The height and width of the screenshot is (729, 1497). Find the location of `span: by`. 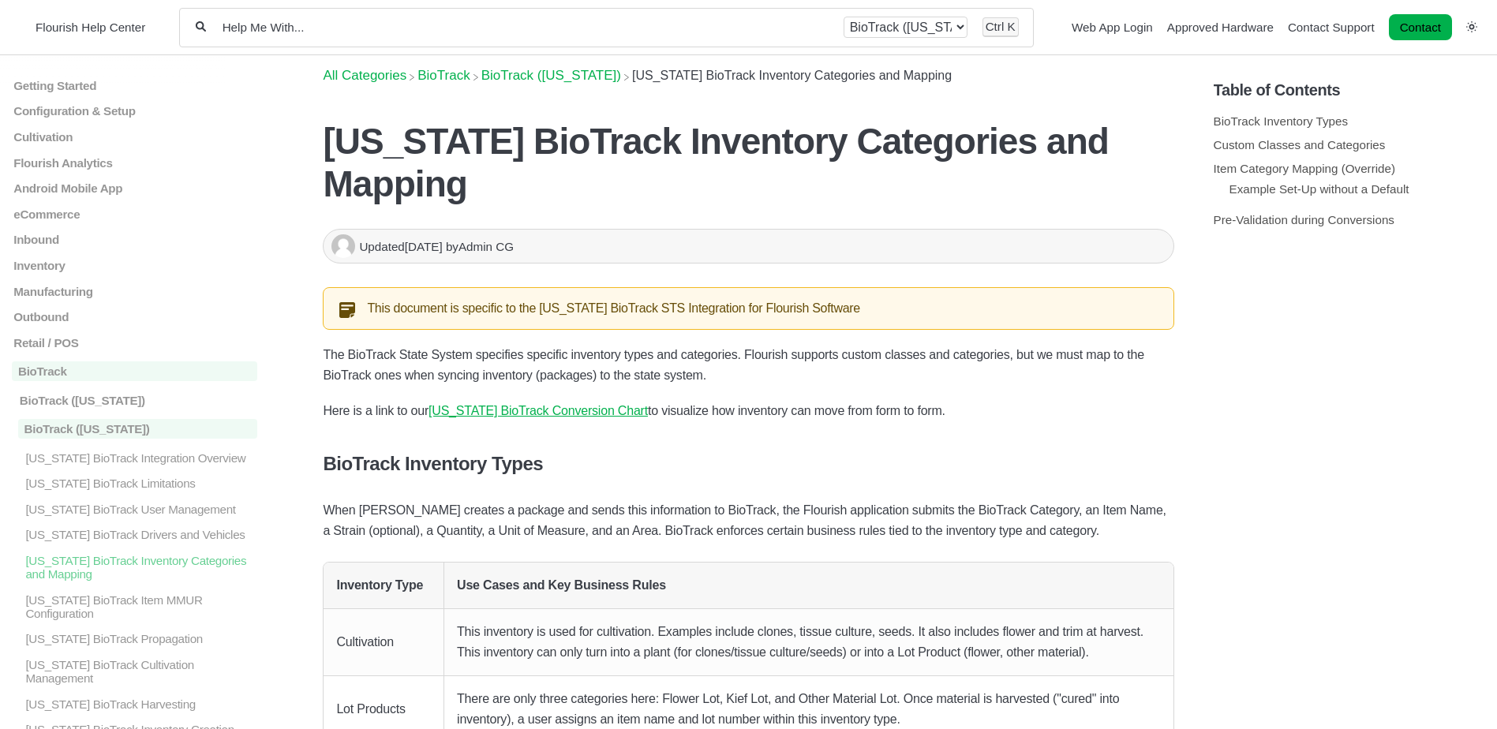

span: by is located at coordinates (480, 246).